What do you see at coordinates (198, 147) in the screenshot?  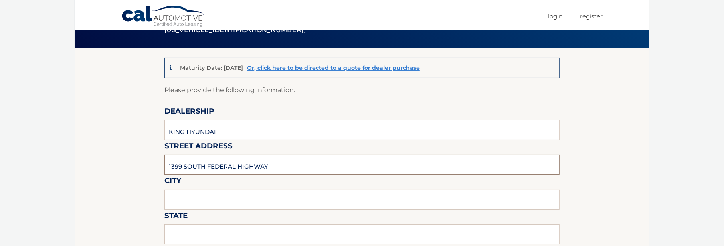 I see `label: Street Address` at bounding box center [198, 147].